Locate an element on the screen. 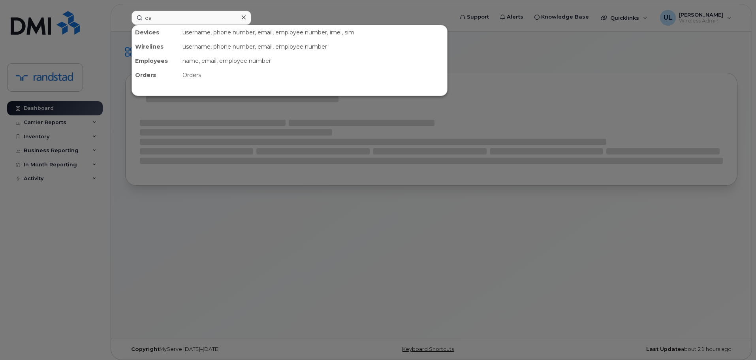 The width and height of the screenshot is (756, 360). div: Wirelines is located at coordinates (156, 47).